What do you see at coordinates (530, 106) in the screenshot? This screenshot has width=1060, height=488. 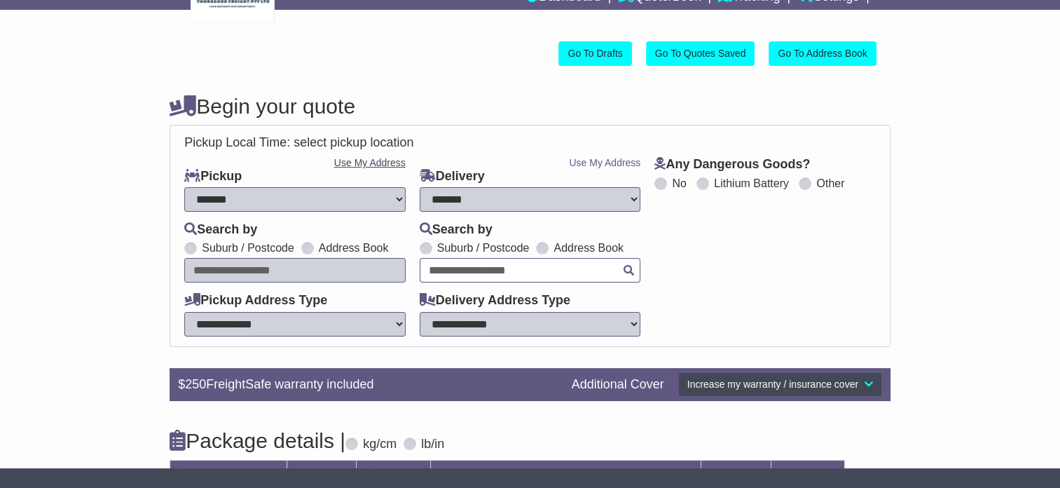 I see `h4: Begin your quote` at bounding box center [530, 106].